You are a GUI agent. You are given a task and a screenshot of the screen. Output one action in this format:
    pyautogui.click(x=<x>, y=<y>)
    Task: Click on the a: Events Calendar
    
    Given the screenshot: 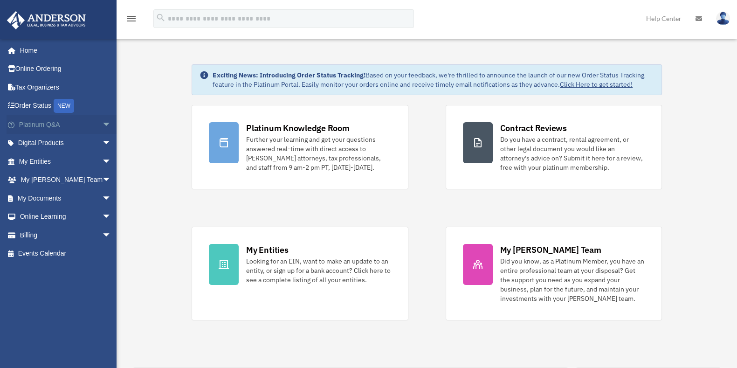 What is the action you would take?
    pyautogui.click(x=66, y=254)
    